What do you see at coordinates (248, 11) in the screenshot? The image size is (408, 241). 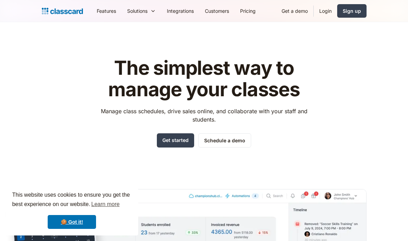 I see `a: Pricing` at bounding box center [248, 11].